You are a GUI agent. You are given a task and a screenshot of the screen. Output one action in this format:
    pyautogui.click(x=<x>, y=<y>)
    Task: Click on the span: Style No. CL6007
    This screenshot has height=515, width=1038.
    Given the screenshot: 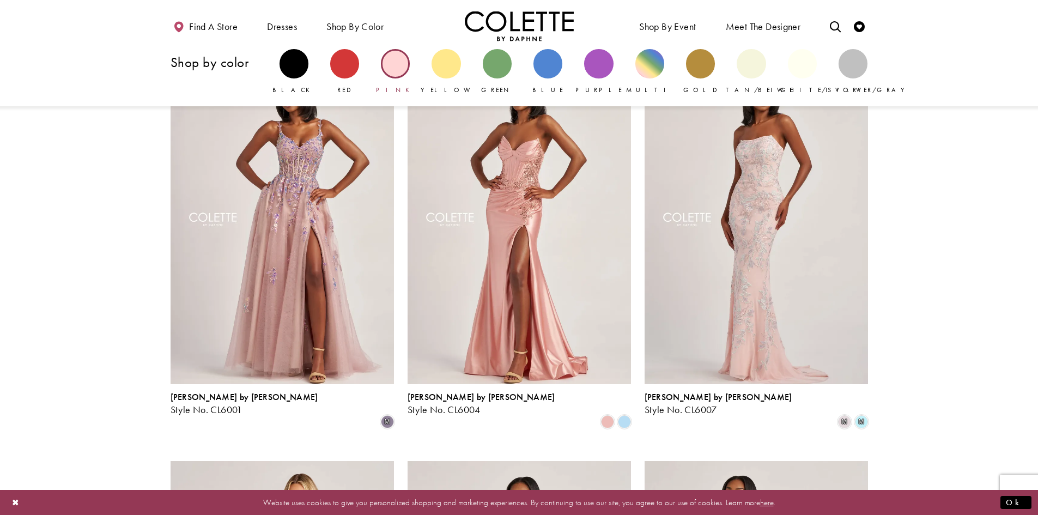 What is the action you would take?
    pyautogui.click(x=681, y=409)
    